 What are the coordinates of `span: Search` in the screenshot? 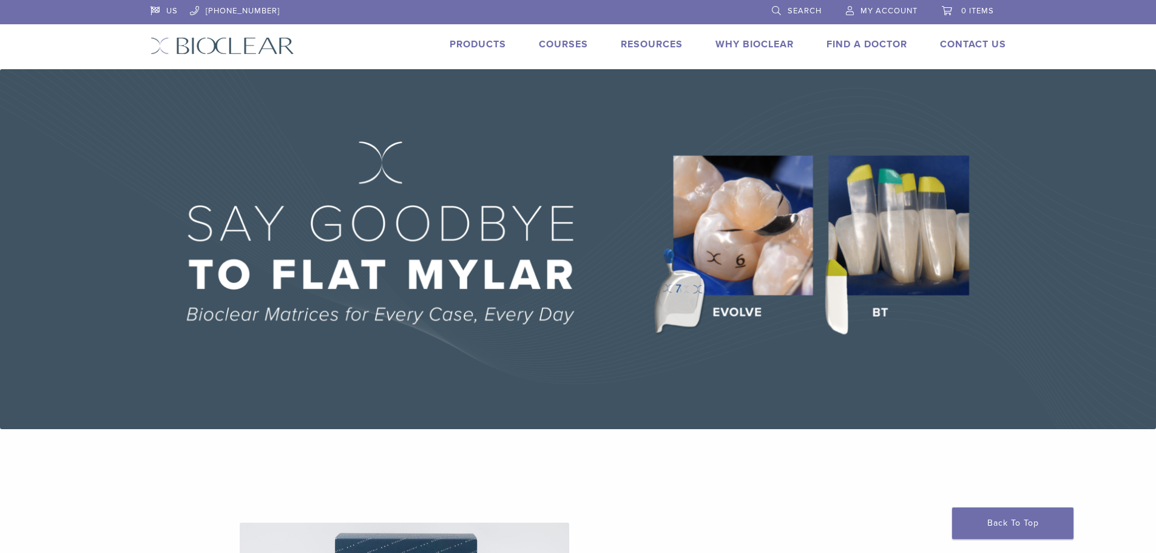 It's located at (804, 11).